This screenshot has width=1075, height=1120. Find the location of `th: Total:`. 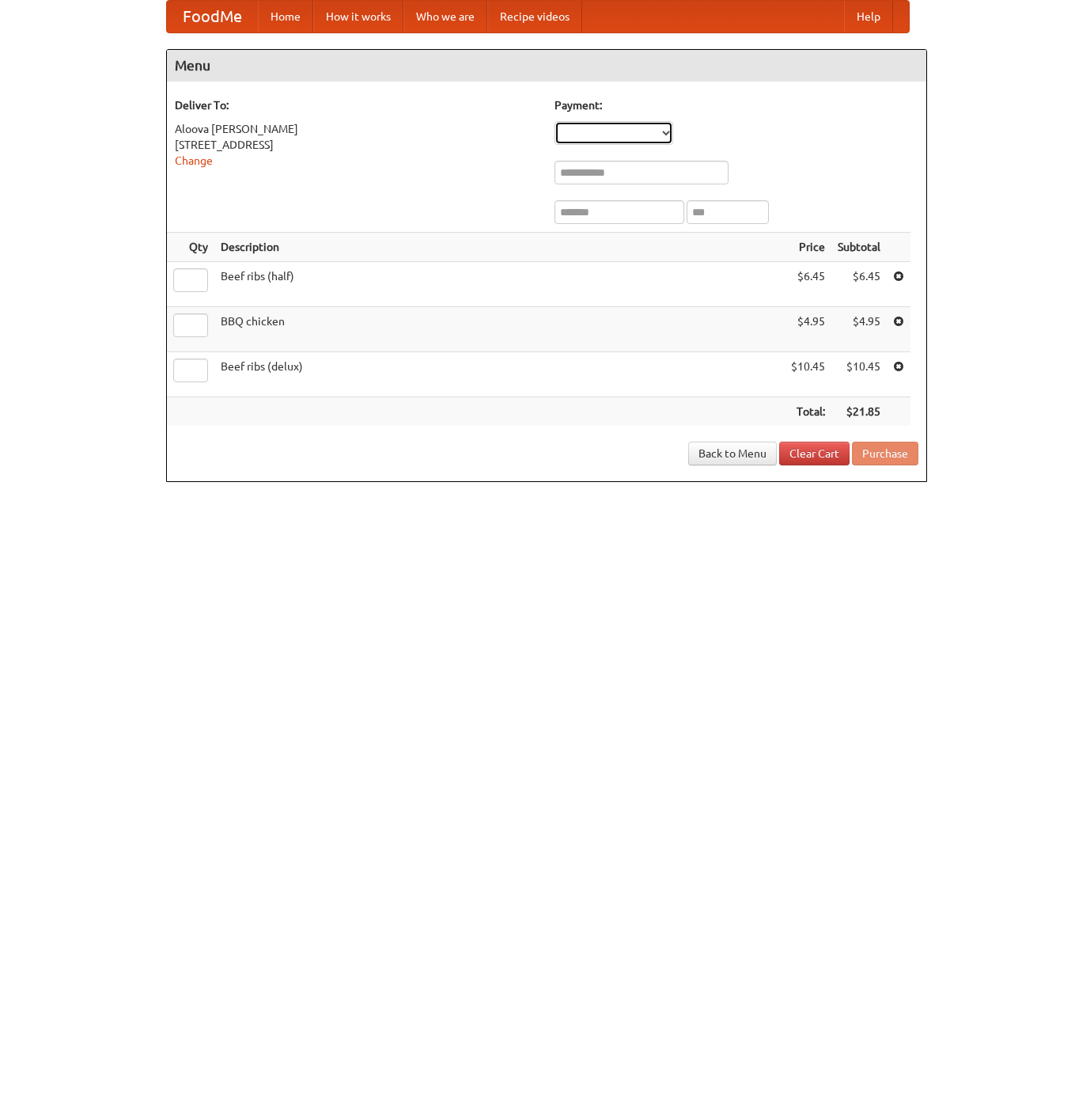

th: Total: is located at coordinates (808, 412).